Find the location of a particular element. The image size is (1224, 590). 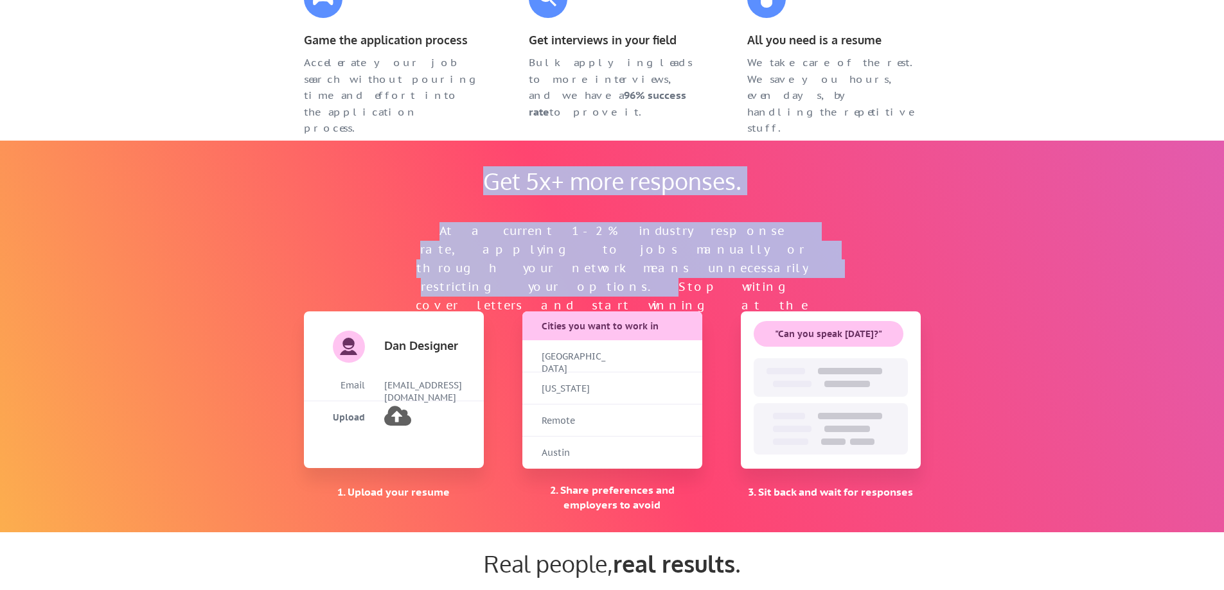

div: Accelerate your job search without pouring time and effort into the application process. is located at coordinates (390, 96).